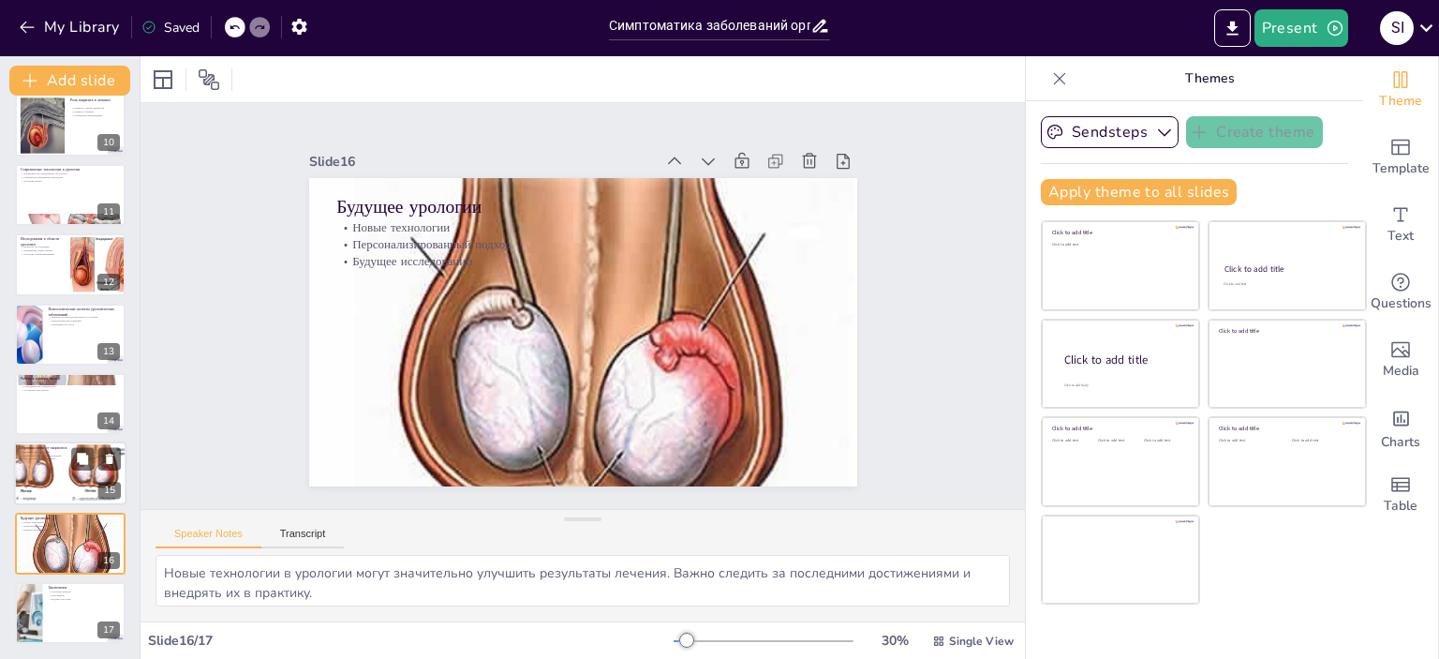  What do you see at coordinates (1401, 371) in the screenshot?
I see `span: Media` at bounding box center [1401, 371].